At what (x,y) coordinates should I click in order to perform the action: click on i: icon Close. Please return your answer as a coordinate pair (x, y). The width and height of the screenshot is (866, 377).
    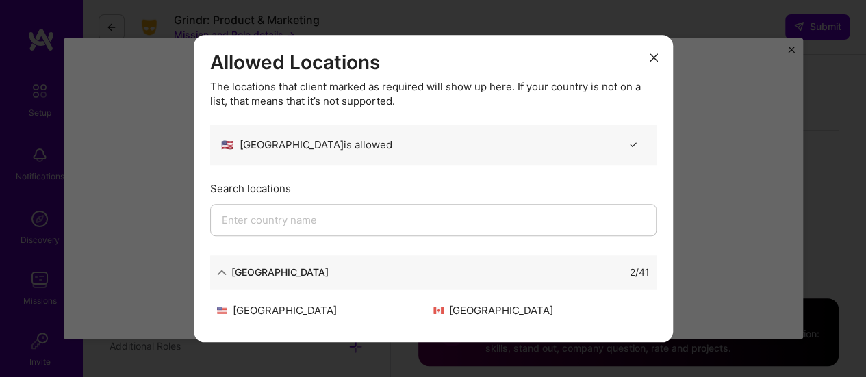
    Looking at the image, I should click on (654, 58).